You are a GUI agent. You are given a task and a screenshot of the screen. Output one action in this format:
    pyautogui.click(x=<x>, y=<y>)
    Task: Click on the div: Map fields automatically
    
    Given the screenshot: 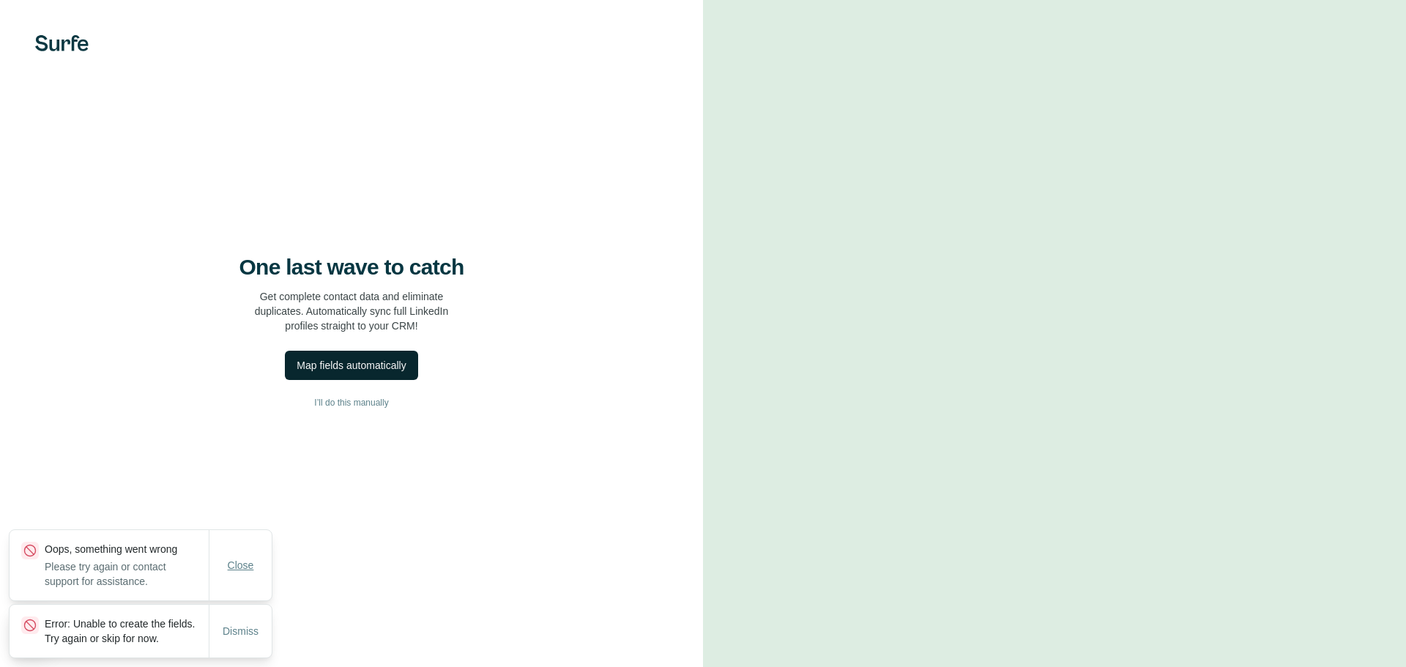 What is the action you would take?
    pyautogui.click(x=351, y=365)
    